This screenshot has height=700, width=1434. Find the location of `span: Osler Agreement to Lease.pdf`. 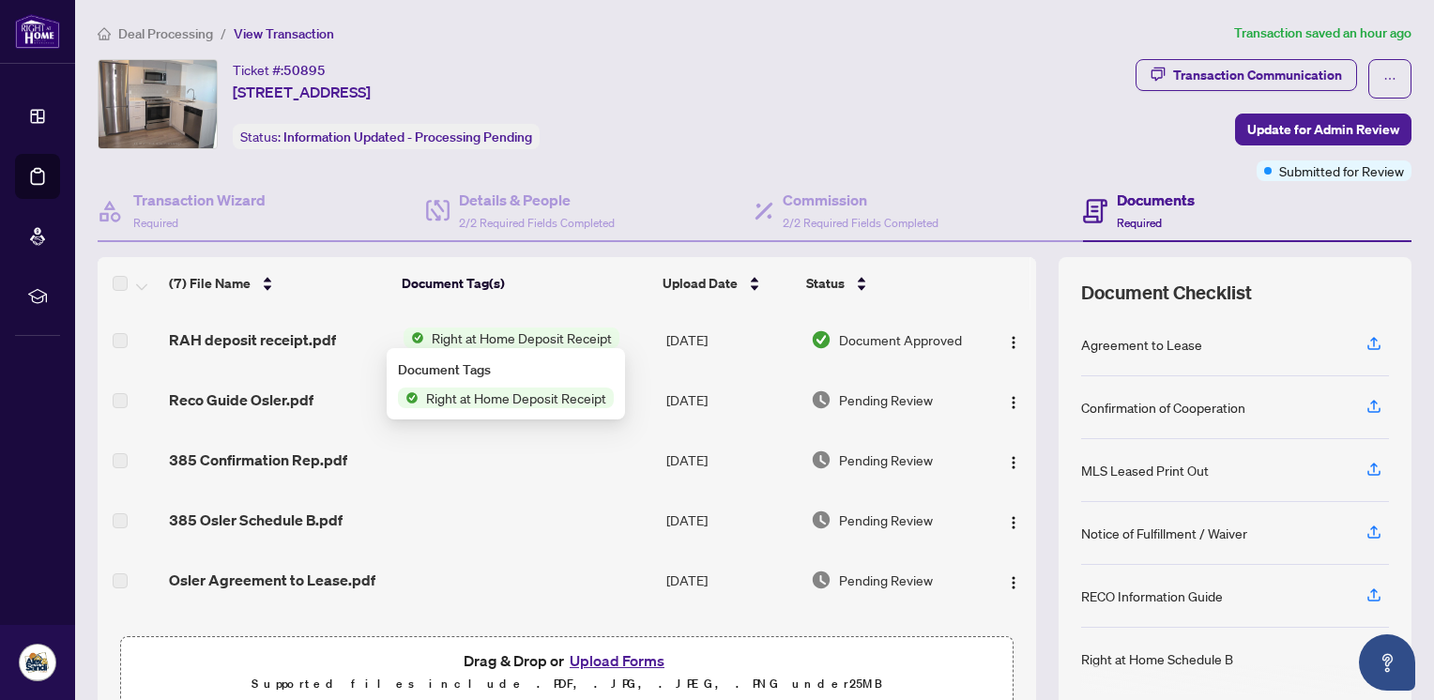

span: Osler Agreement to Lease.pdf is located at coordinates (272, 580).